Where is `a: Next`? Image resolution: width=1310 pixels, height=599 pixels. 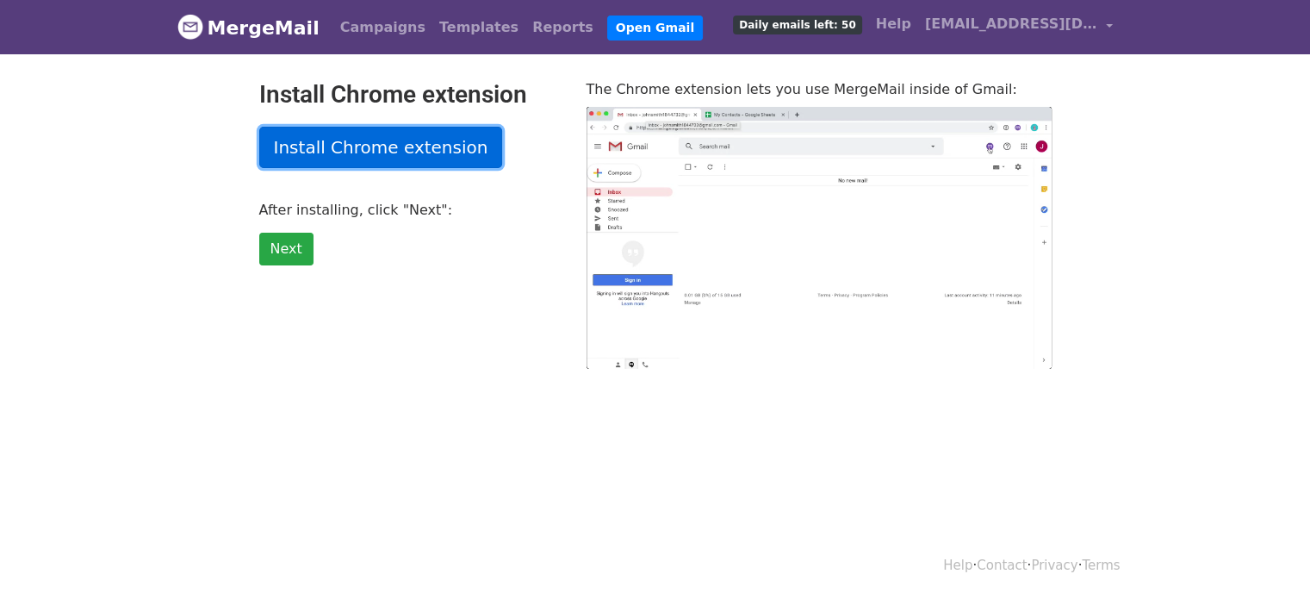
a: Next is located at coordinates (286, 249).